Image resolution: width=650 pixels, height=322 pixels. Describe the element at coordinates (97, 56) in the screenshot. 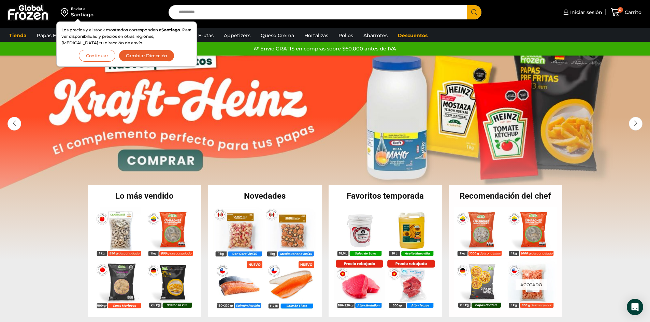

I see `button: Continuar` at that location.